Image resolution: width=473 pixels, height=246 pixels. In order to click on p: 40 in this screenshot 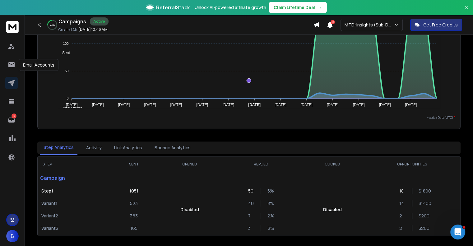, I will do `click(251, 203)`.